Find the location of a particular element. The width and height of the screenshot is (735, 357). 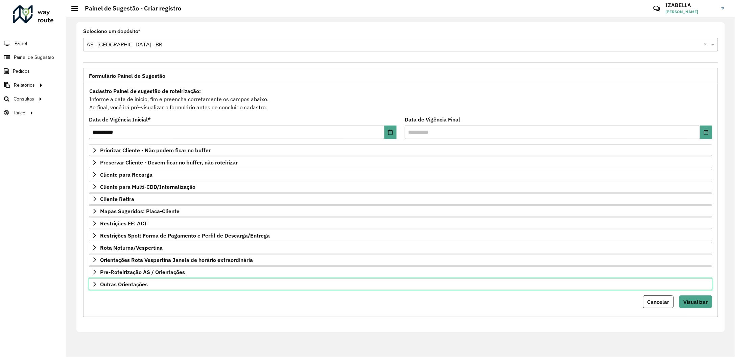

a: Cliente para Multi-CDD/Internalização is located at coordinates (400, 187).